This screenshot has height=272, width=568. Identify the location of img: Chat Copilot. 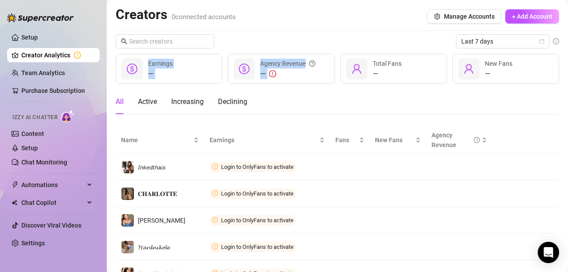
(14, 203).